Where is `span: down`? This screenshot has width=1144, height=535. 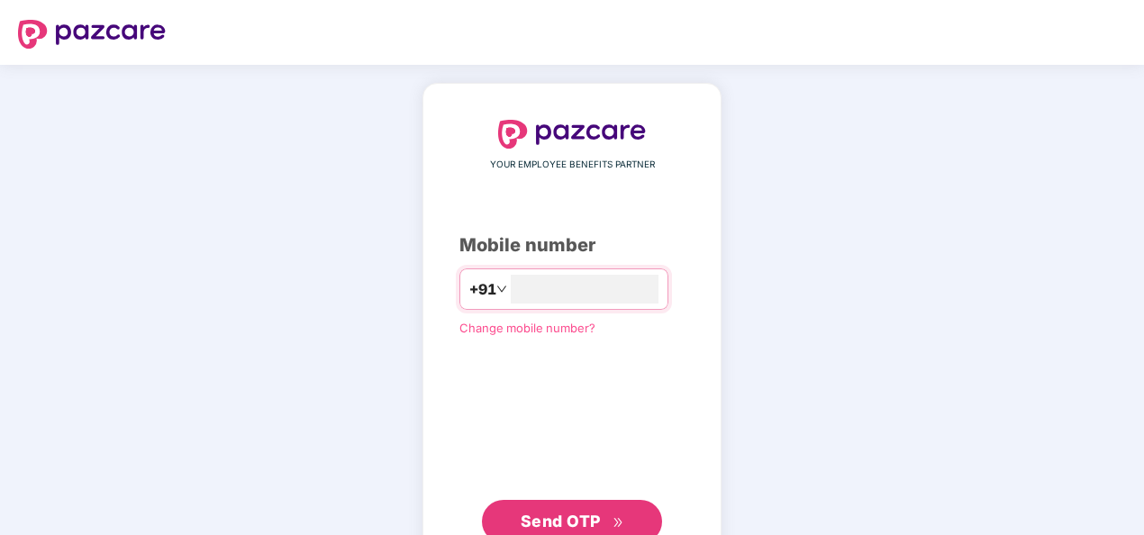
span: down is located at coordinates (502, 289).